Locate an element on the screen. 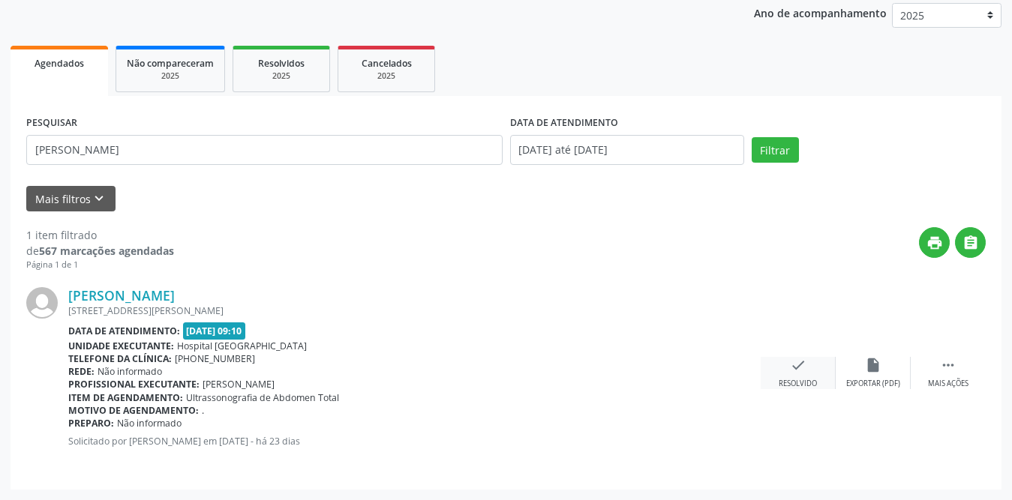 The width and height of the screenshot is (1012, 500). label: PESQUISAR is located at coordinates (52, 123).